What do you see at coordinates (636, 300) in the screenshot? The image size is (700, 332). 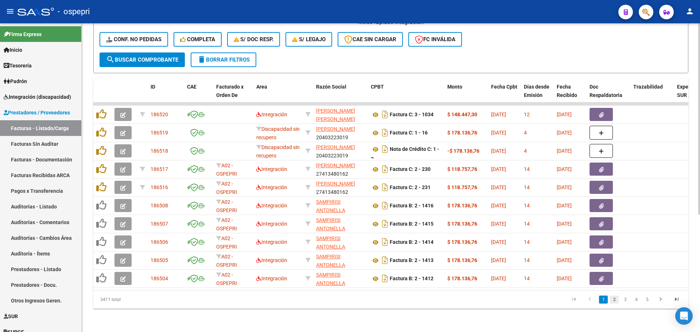 I see `a: 4` at bounding box center [636, 300].